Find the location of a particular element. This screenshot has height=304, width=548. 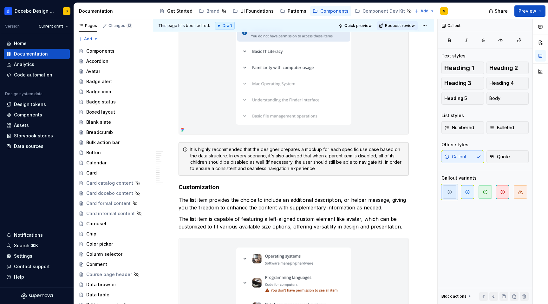

div: Changes is located at coordinates (120, 26).